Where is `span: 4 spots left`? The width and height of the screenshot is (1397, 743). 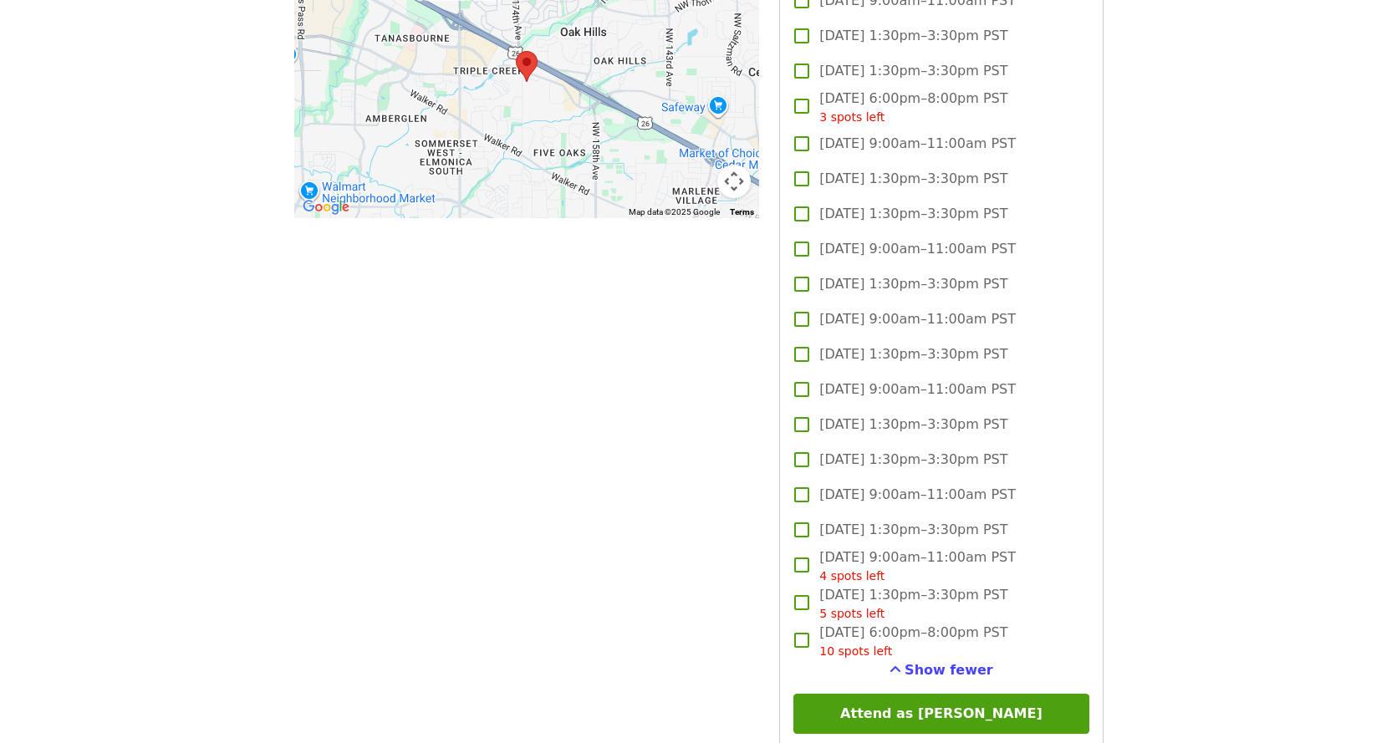 span: 4 spots left is located at coordinates (852, 576).